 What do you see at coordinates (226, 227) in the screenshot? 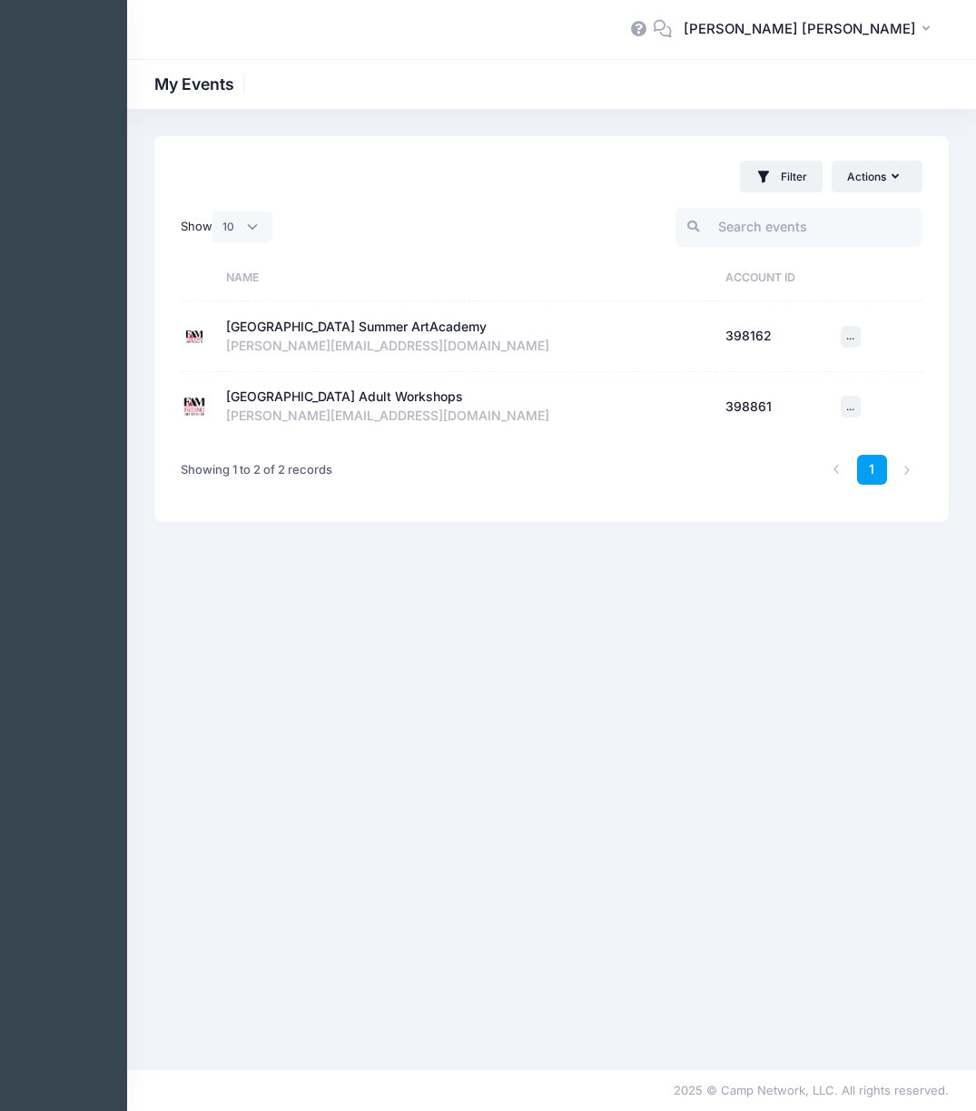
I see `label: Show` at bounding box center [226, 227].